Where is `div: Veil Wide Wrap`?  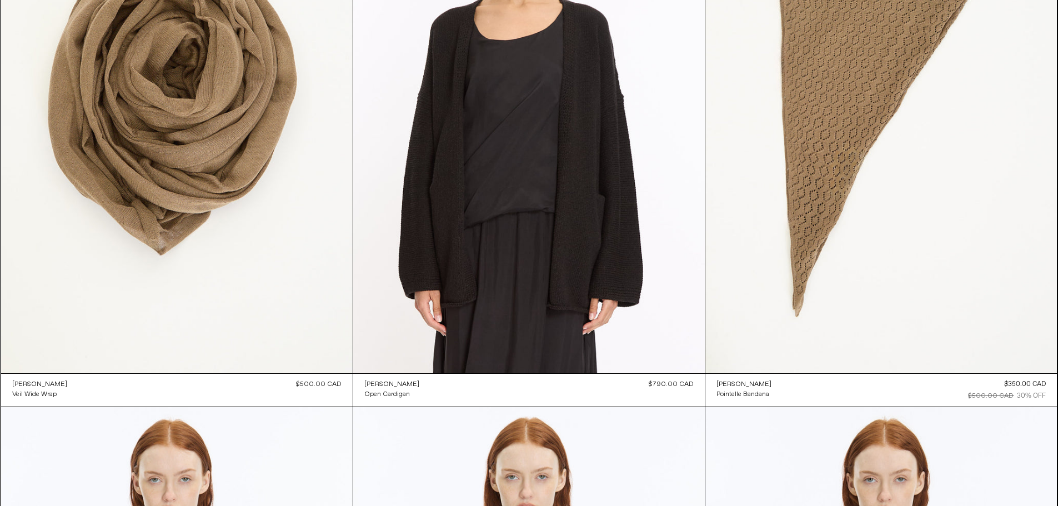 div: Veil Wide Wrap is located at coordinates (34, 394).